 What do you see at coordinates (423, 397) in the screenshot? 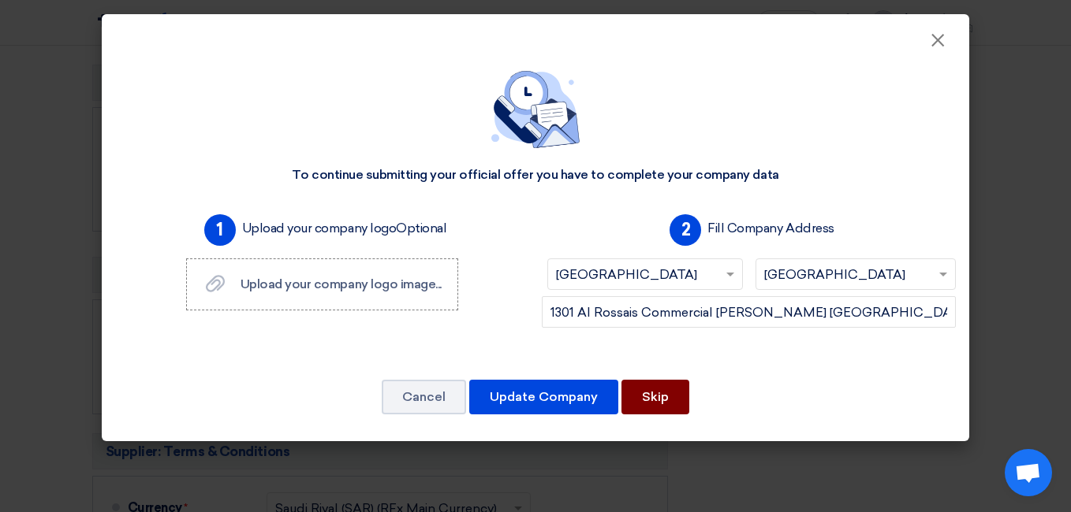
I see `button: Cancel` at bounding box center [423, 397].